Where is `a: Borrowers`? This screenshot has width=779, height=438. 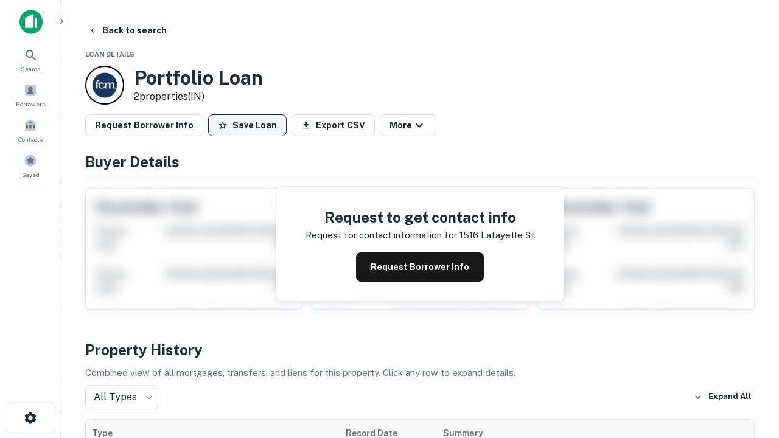 a: Borrowers is located at coordinates (30, 95).